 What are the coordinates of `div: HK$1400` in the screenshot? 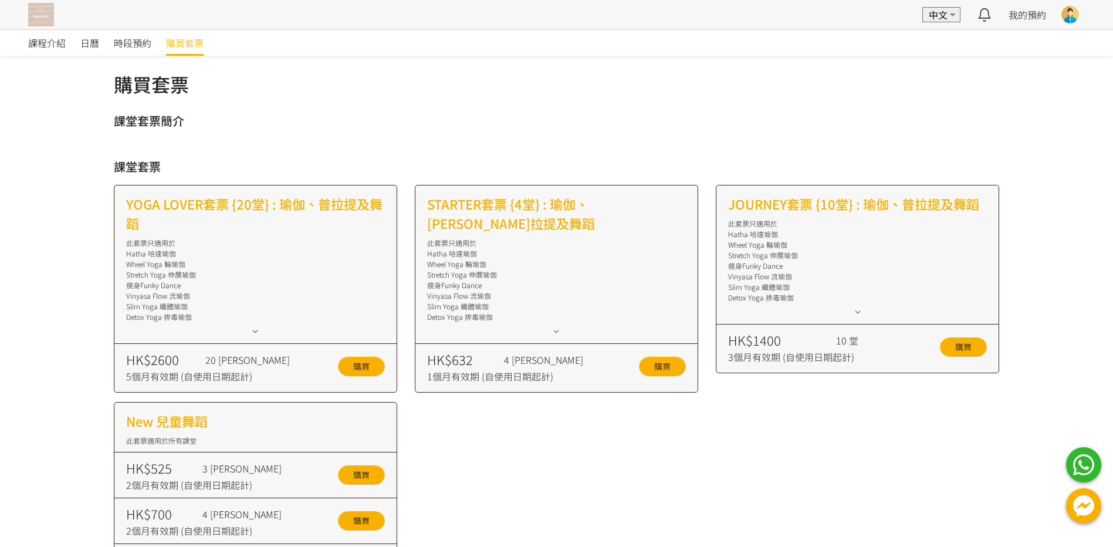 It's located at (779, 340).